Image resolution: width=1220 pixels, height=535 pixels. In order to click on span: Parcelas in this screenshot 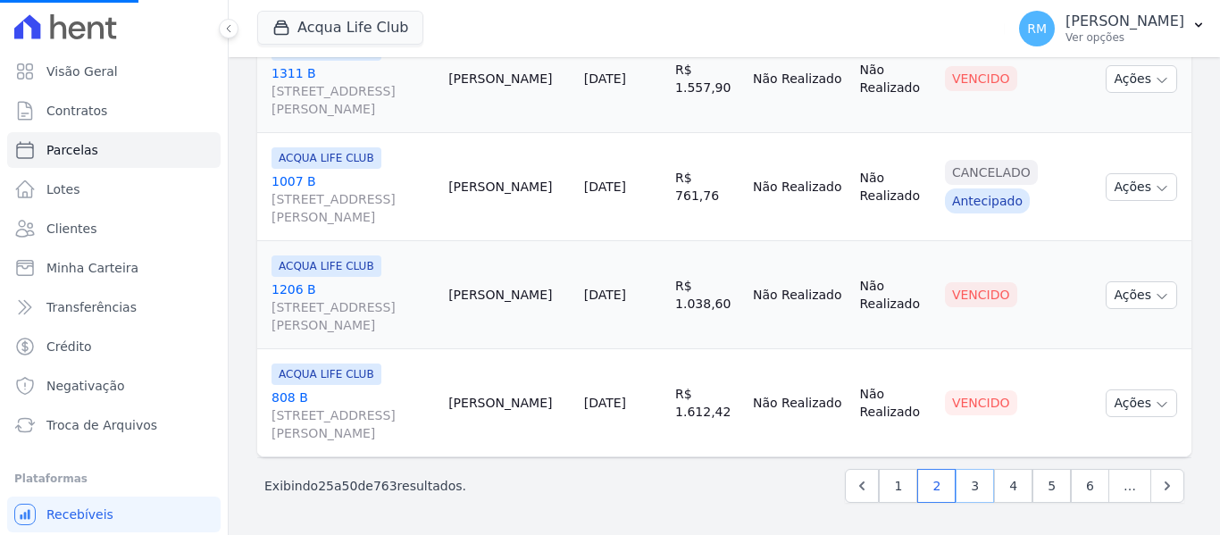, I will do `click(72, 150)`.